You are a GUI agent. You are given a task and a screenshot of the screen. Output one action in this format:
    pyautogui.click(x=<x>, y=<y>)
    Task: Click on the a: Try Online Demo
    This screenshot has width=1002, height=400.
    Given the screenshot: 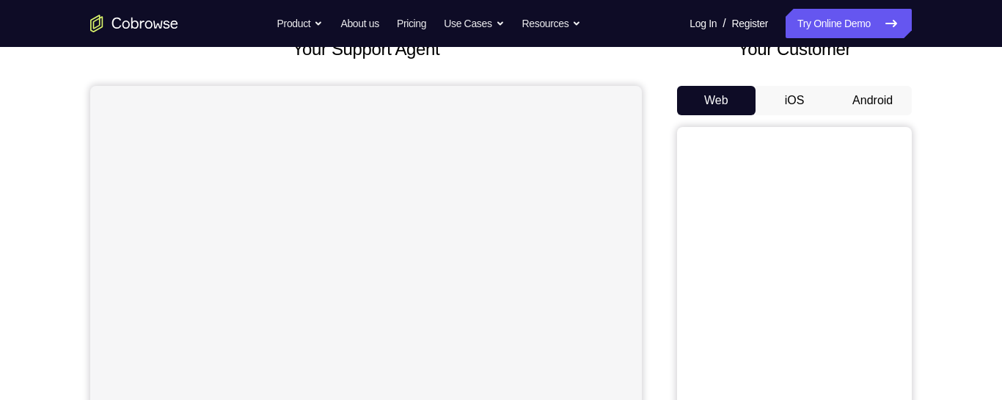 What is the action you would take?
    pyautogui.click(x=849, y=23)
    